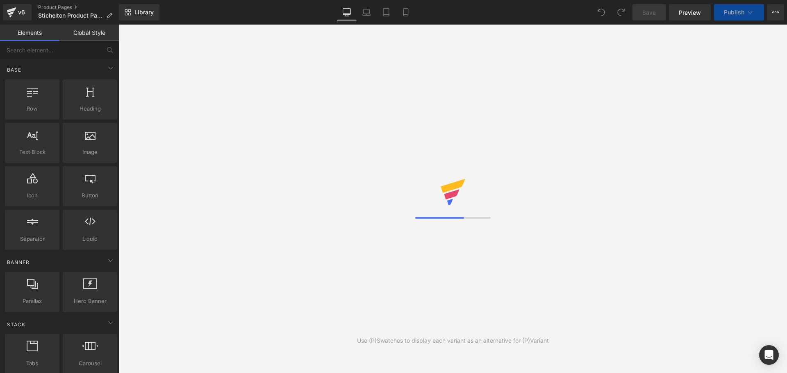  I want to click on a: Desktop, so click(347, 12).